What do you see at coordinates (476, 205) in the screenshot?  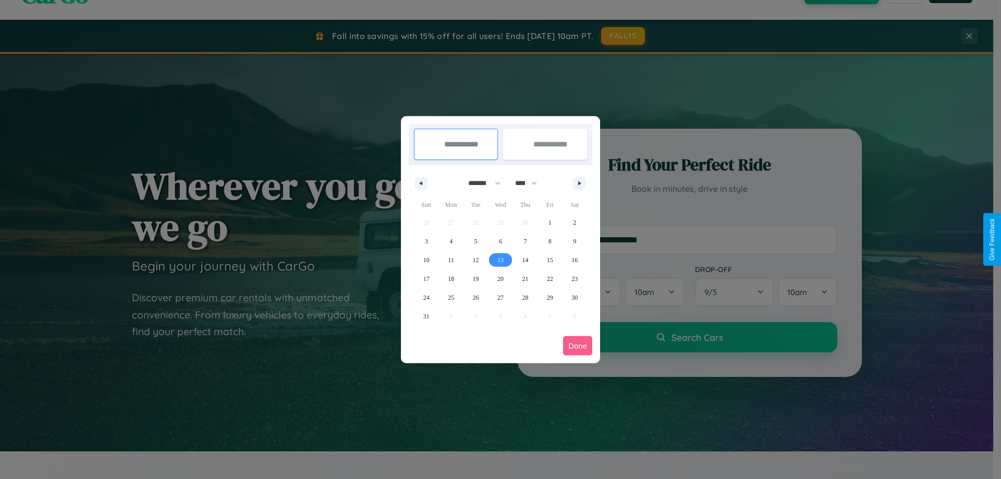 I see `span: Tue` at bounding box center [476, 205].